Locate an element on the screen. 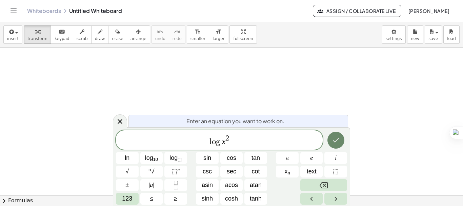  span: asin is located at coordinates (207, 185).